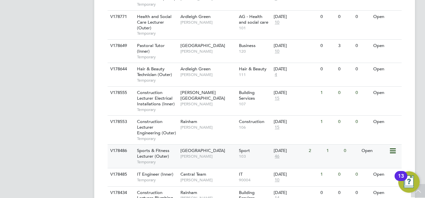 The image size is (425, 198). I want to click on div: V178486, so click(120, 151).